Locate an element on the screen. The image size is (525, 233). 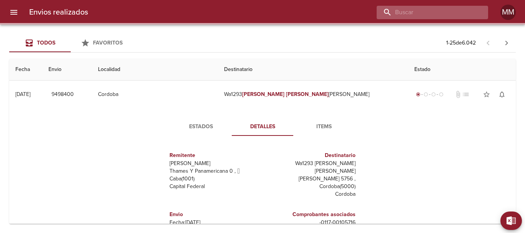
span: notifications_none is located at coordinates (502, 95).